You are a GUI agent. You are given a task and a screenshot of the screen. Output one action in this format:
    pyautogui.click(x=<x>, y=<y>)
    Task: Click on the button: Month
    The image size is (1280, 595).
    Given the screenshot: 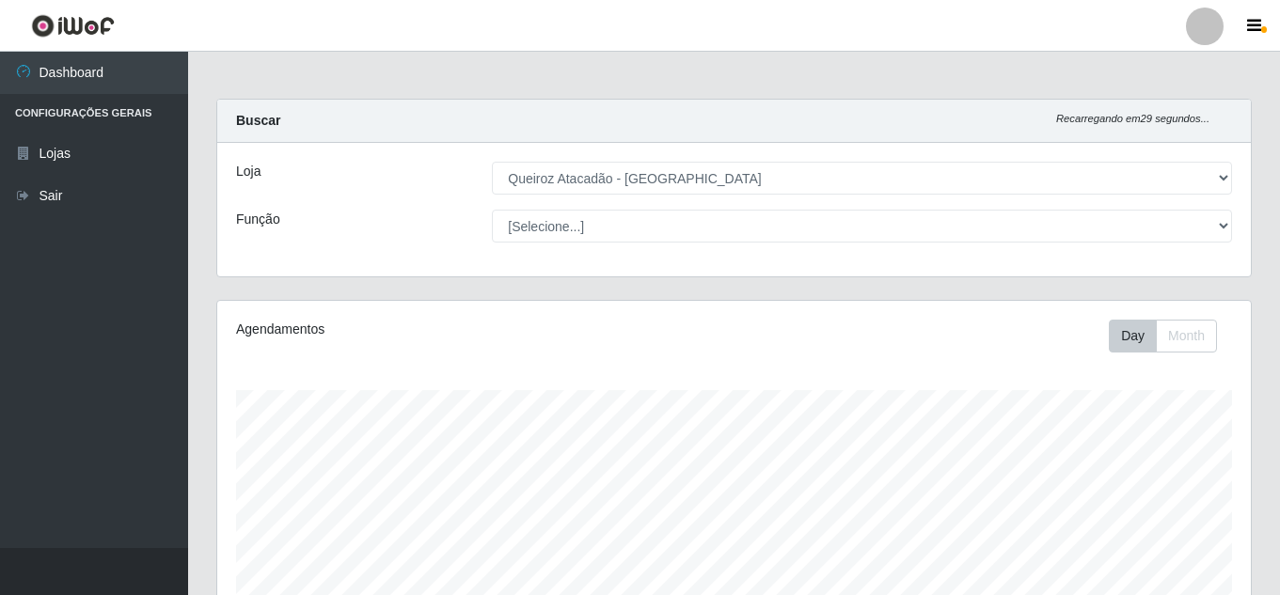 What is the action you would take?
    pyautogui.click(x=1186, y=336)
    